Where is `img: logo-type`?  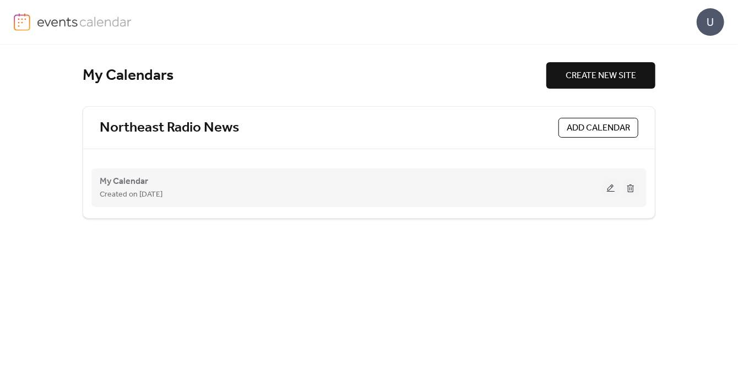
img: logo-type is located at coordinates (84, 21).